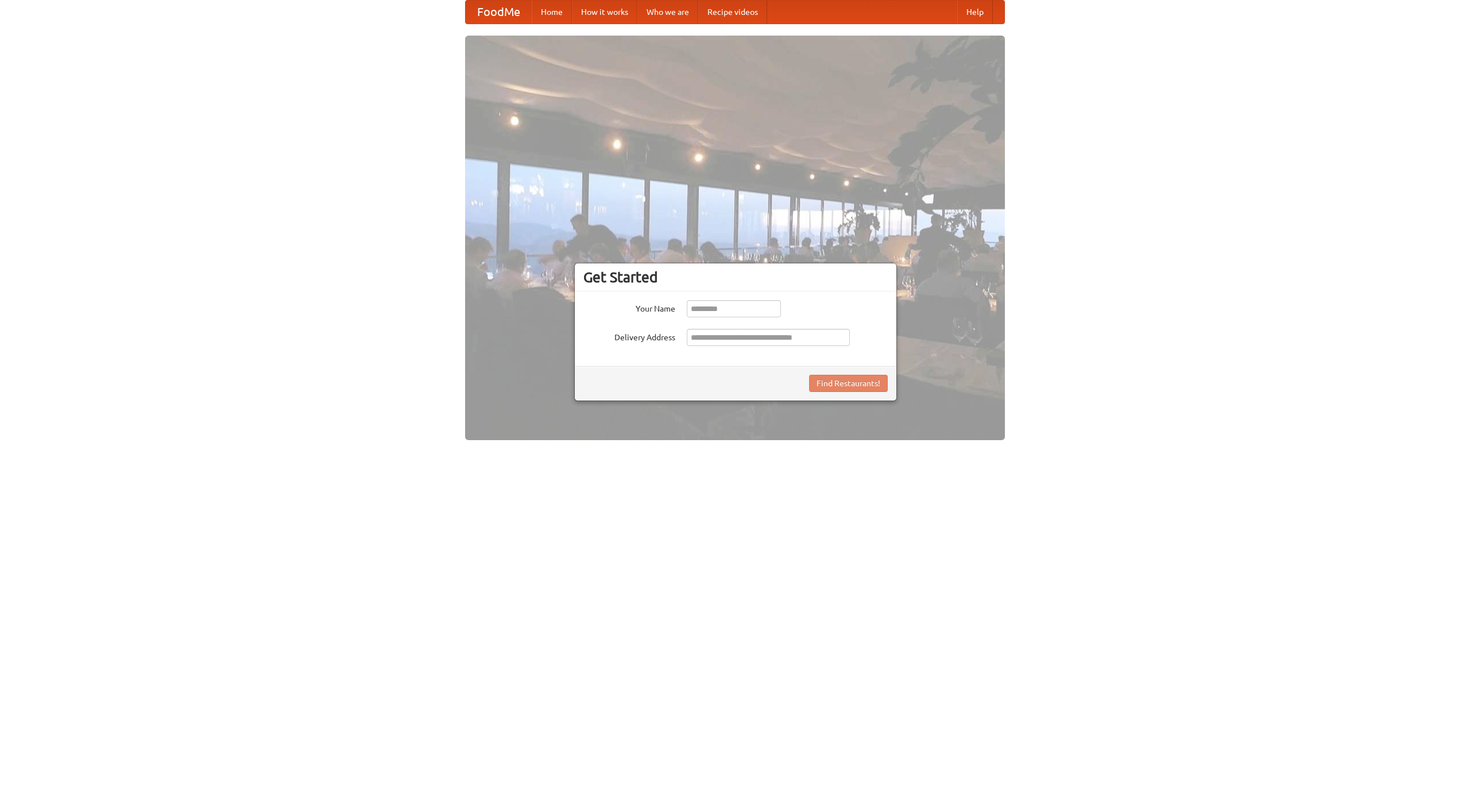 The height and width of the screenshot is (812, 1470). Describe the element at coordinates (975, 12) in the screenshot. I see `a: Help` at that location.